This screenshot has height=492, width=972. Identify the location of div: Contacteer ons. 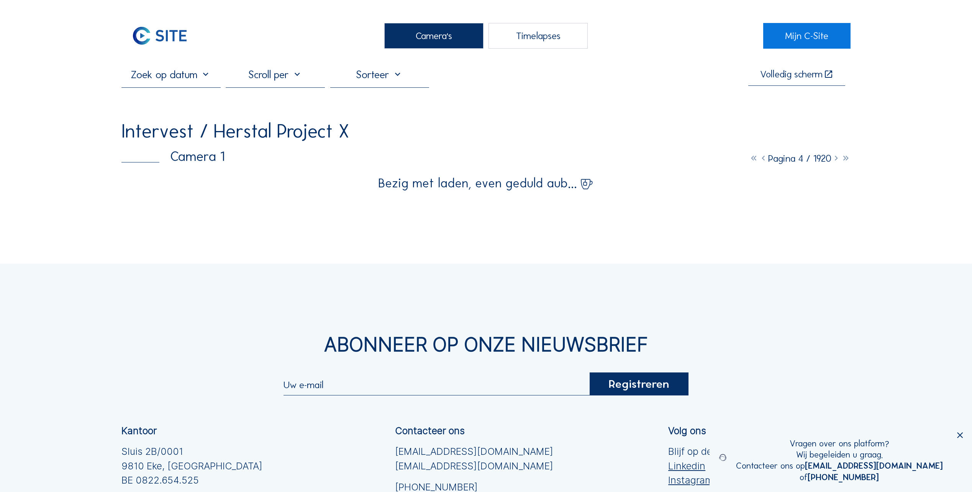
(430, 431).